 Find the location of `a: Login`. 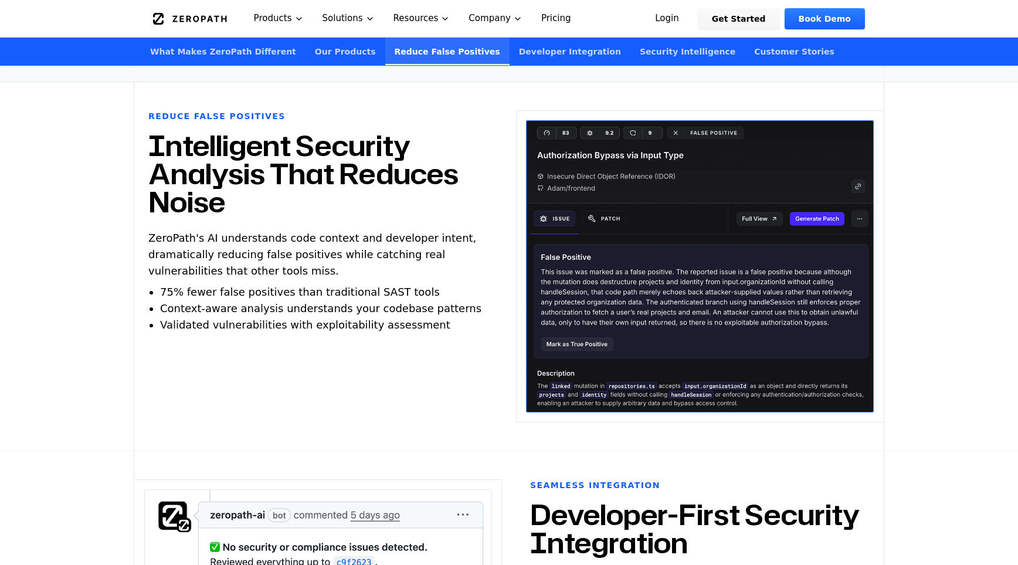

a: Login is located at coordinates (667, 19).